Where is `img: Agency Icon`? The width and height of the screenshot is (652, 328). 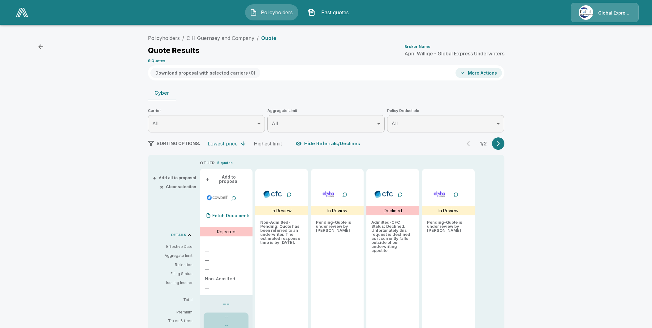
img: Agency Icon is located at coordinates (586, 12).